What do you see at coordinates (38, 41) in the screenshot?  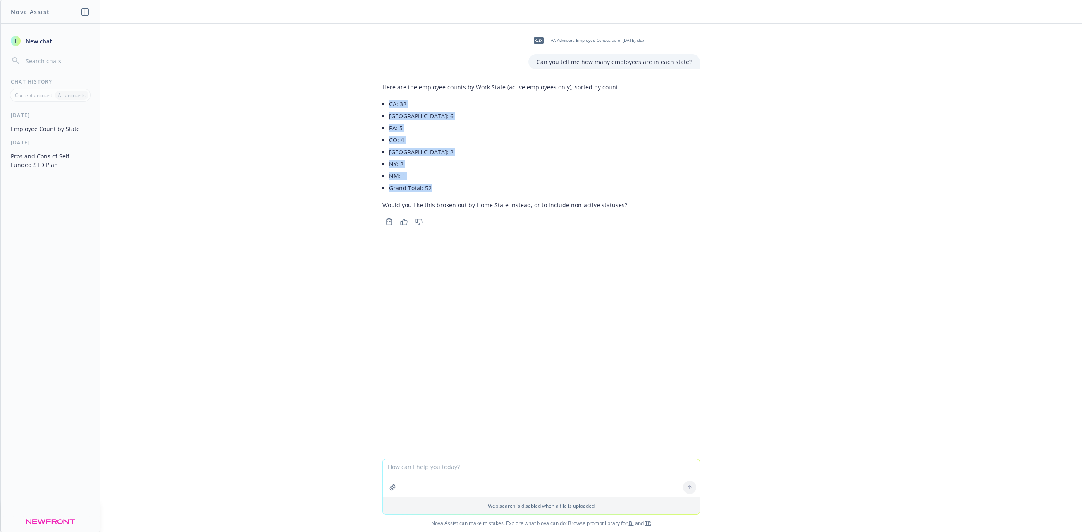 I see `span: New chat` at bounding box center [38, 41].